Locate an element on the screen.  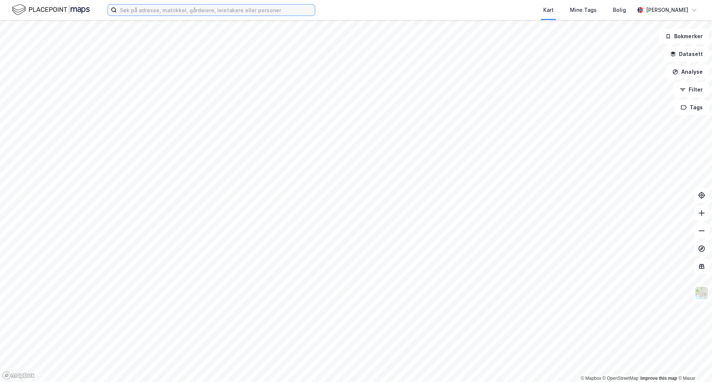
button: Datasett is located at coordinates (686, 54).